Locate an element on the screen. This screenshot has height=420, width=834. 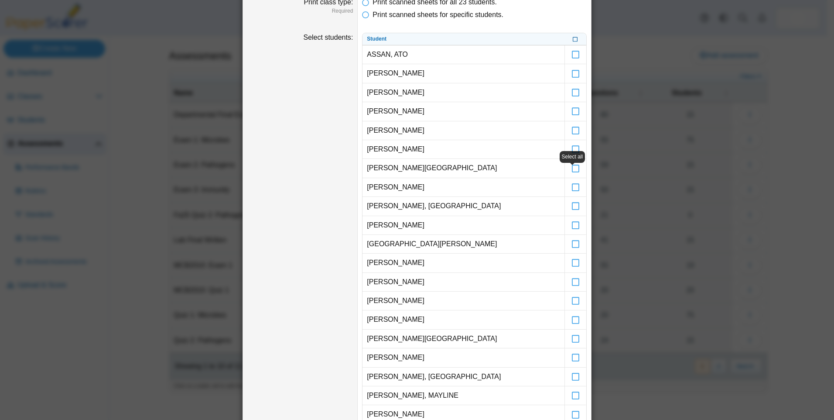
div: Select all is located at coordinates (572, 157).